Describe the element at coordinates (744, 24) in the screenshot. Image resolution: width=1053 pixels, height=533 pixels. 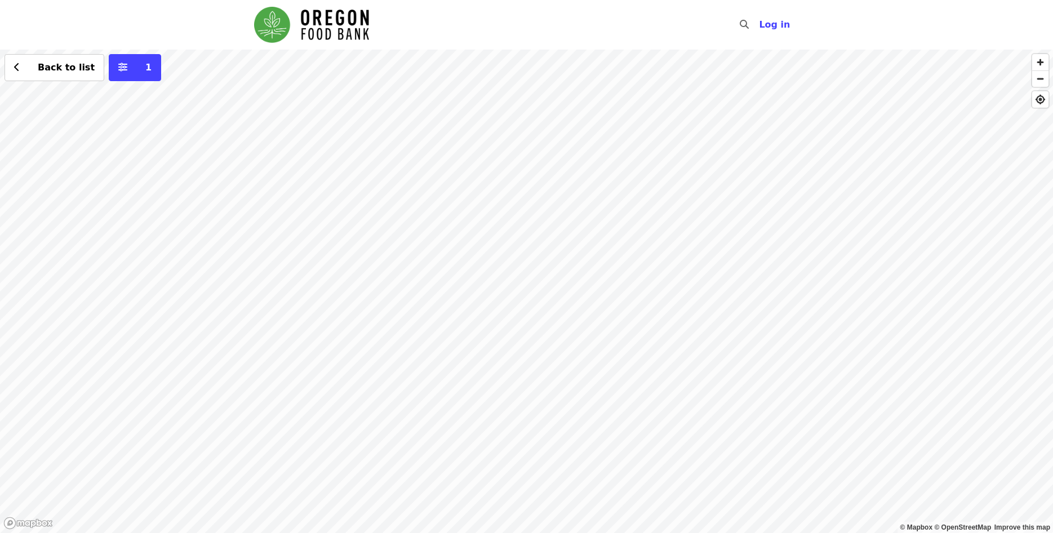
I see `i: search icon` at that location.